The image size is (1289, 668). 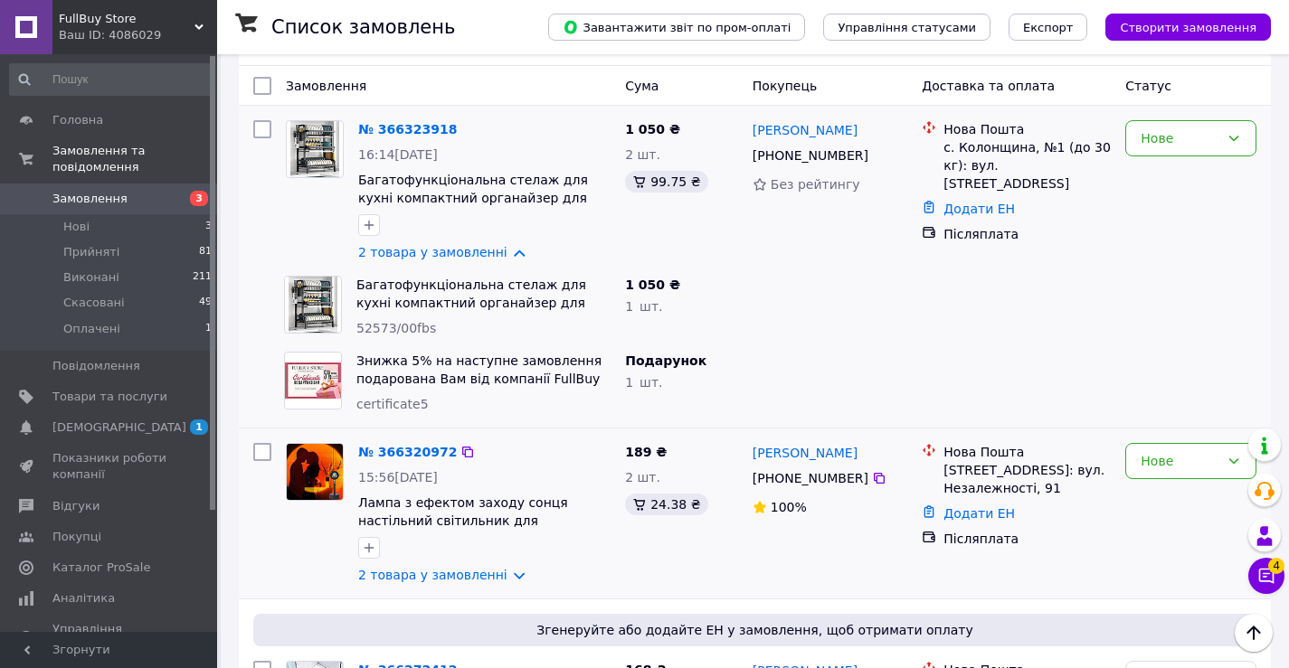 I want to click on div: Ваш ID: 4086029, so click(x=137, y=35).